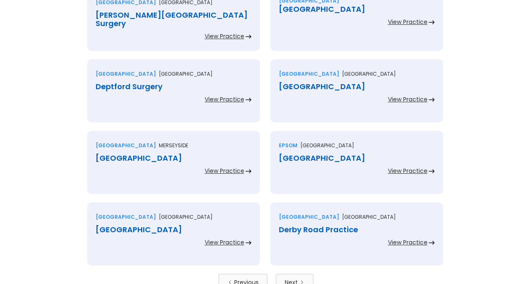 This screenshot has height=284, width=532. What do you see at coordinates (173, 146) in the screenshot?
I see `p: Merseyside` at bounding box center [173, 146].